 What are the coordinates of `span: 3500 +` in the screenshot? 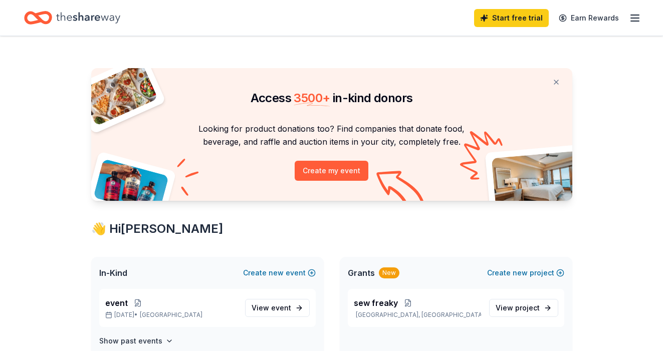 It's located at (312, 98).